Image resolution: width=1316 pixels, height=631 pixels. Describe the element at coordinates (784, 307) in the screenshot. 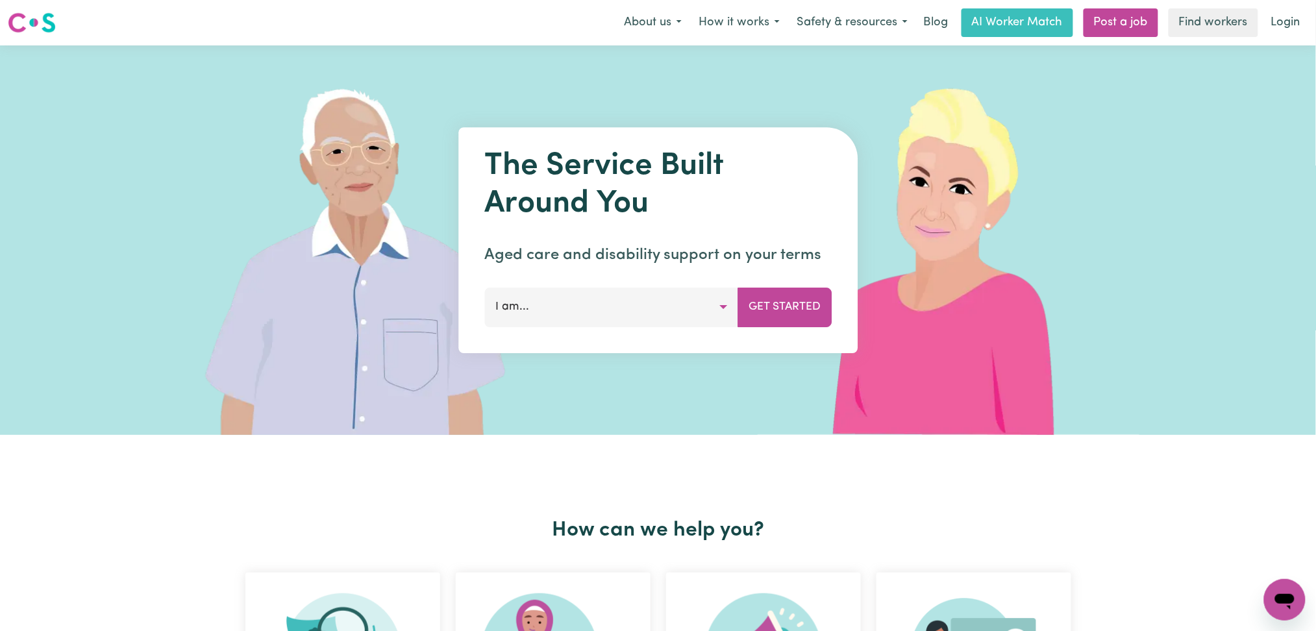

I see `button: Get Started` at that location.